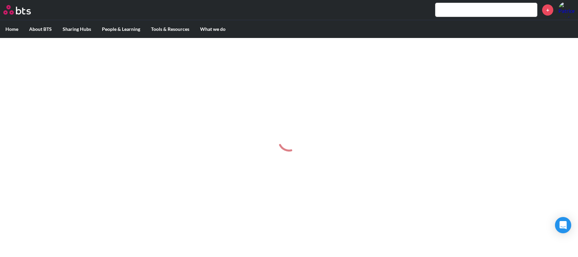 The height and width of the screenshot is (257, 578). Describe the element at coordinates (563, 225) in the screenshot. I see `div: Open Intercom Messenger` at that location.